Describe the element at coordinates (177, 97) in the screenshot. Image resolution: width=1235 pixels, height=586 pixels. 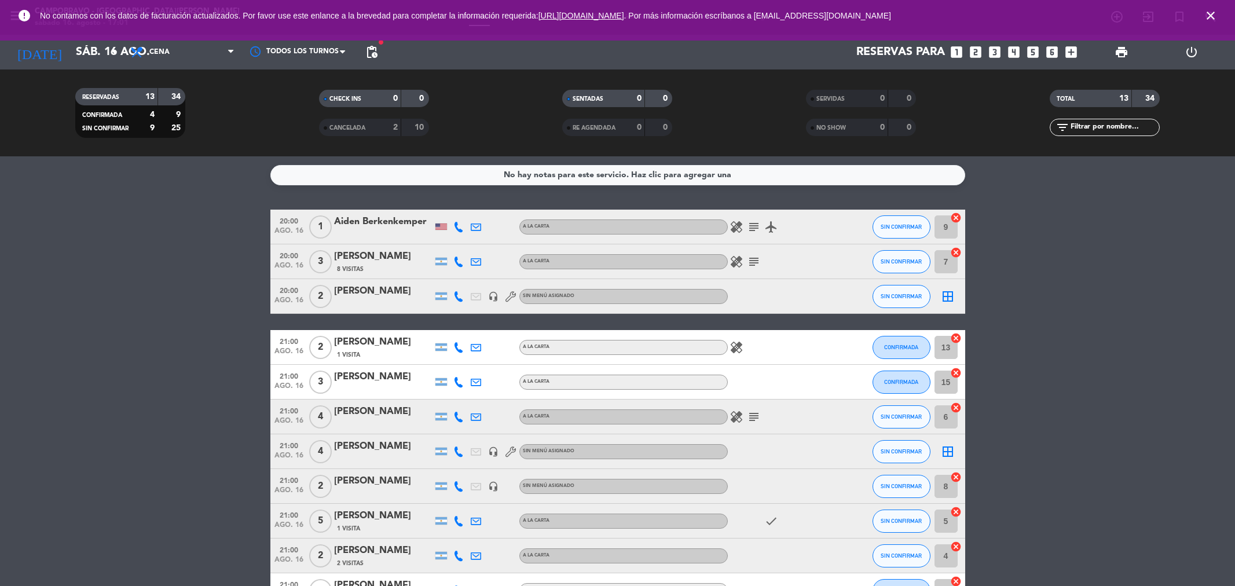
I see `strong: 34` at that location.